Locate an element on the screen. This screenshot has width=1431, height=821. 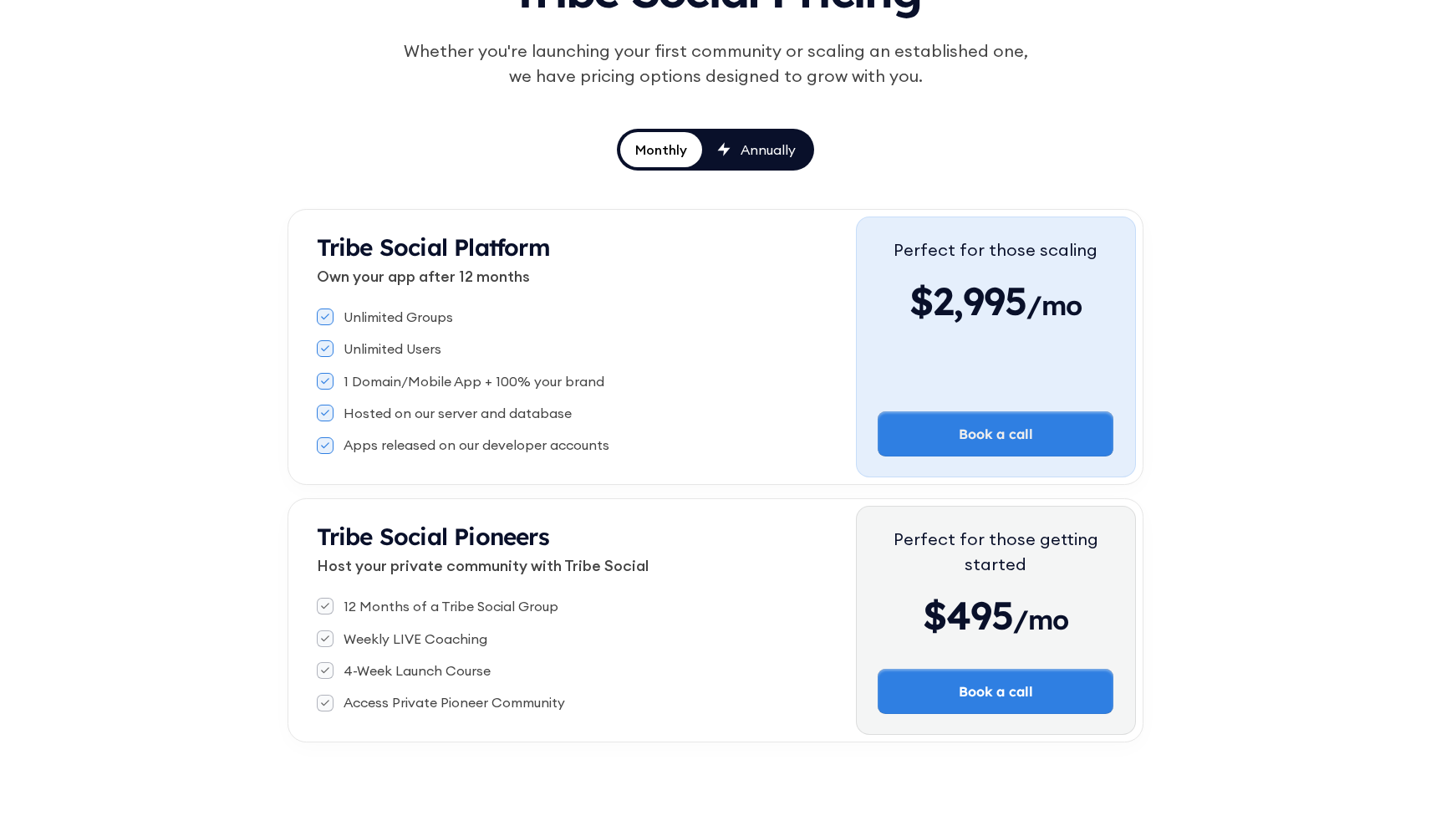
strong: Tribe Social Pioneers is located at coordinates (433, 536).